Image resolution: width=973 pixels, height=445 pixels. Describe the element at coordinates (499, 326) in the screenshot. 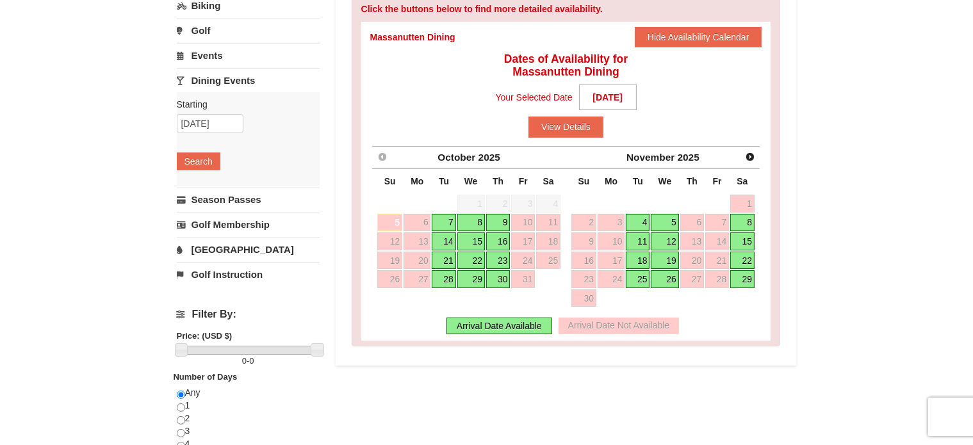

I see `div: Arrival Date Available` at that location.